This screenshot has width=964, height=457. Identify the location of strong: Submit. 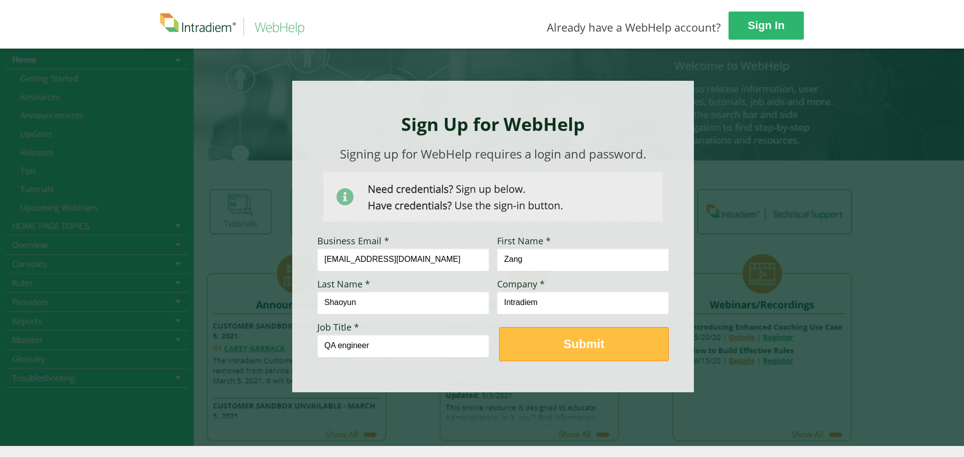
(583, 344).